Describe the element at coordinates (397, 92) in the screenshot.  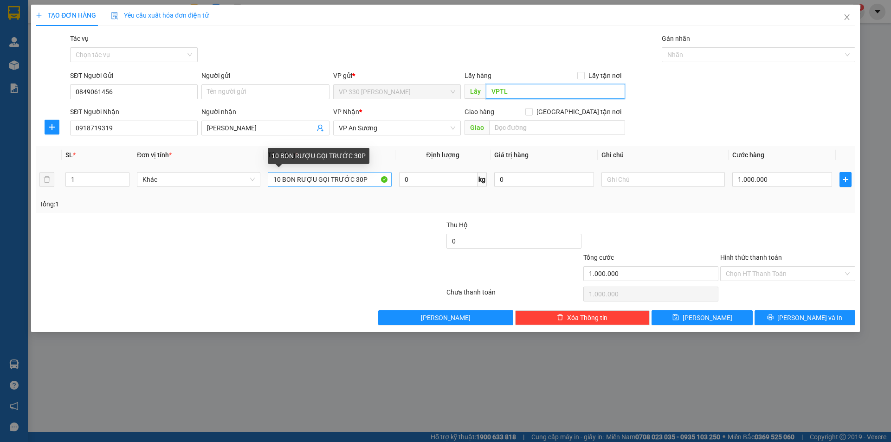
I see `span: VP 330 Lê Duẫn` at that location.